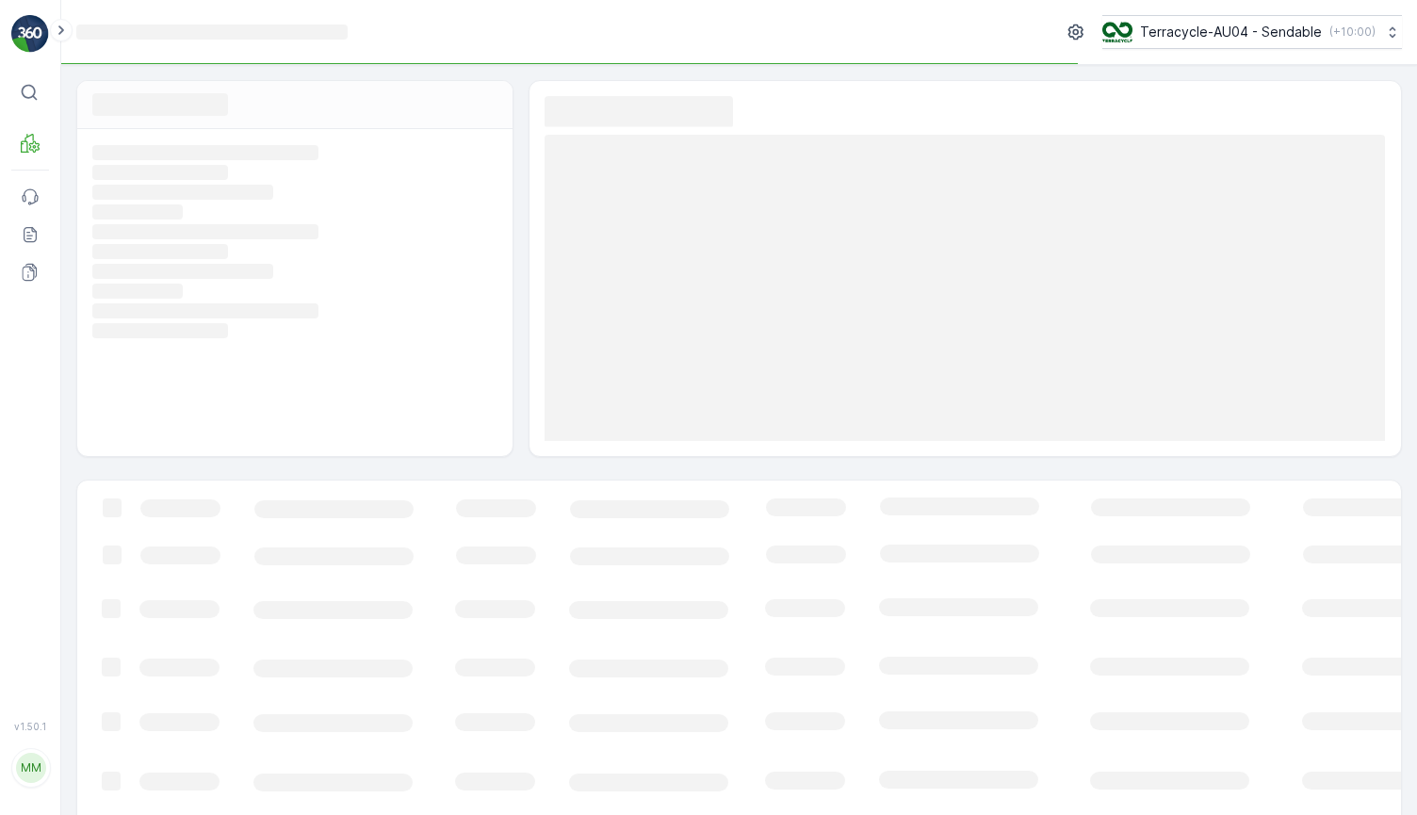 This screenshot has width=1417, height=815. What do you see at coordinates (30, 34) in the screenshot?
I see `img: logo` at bounding box center [30, 34].